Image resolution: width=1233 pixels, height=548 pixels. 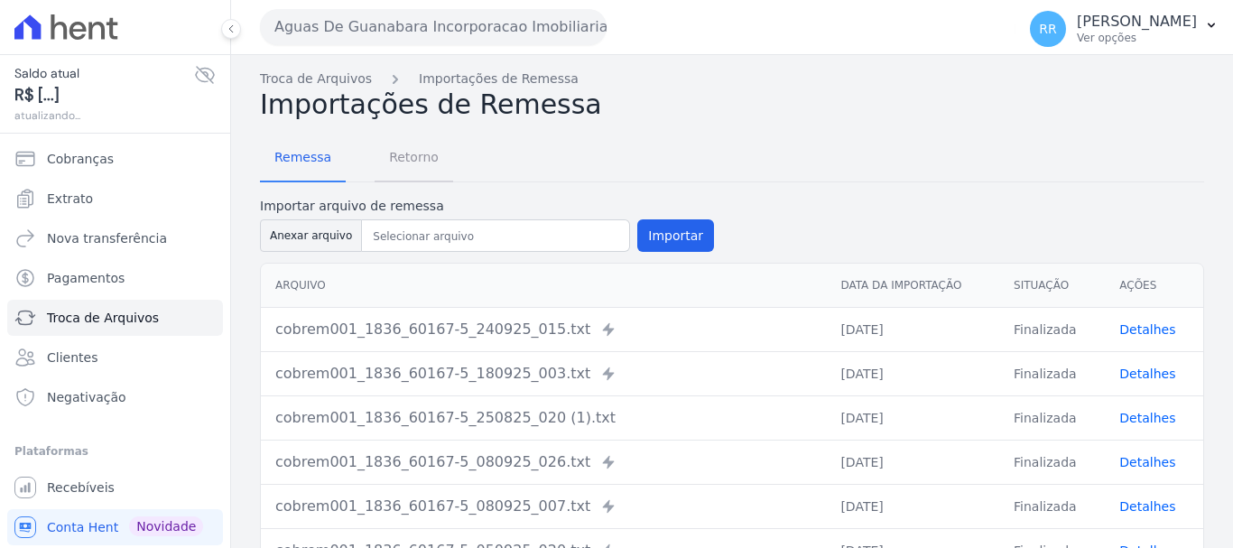 What do you see at coordinates (115, 278) in the screenshot?
I see `a: Pagamentos` at bounding box center [115, 278].